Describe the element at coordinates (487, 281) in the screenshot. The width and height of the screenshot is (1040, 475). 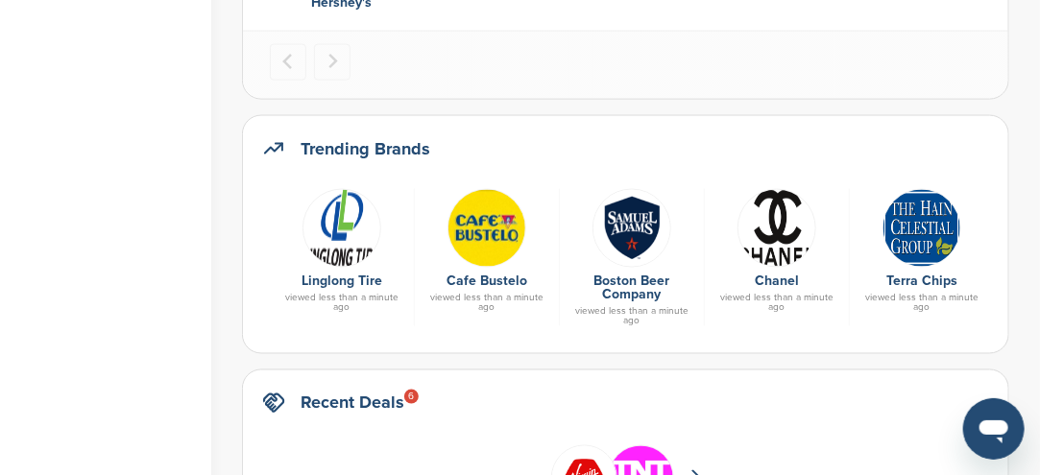
I see `a: Cafe Bustelo` at that location.